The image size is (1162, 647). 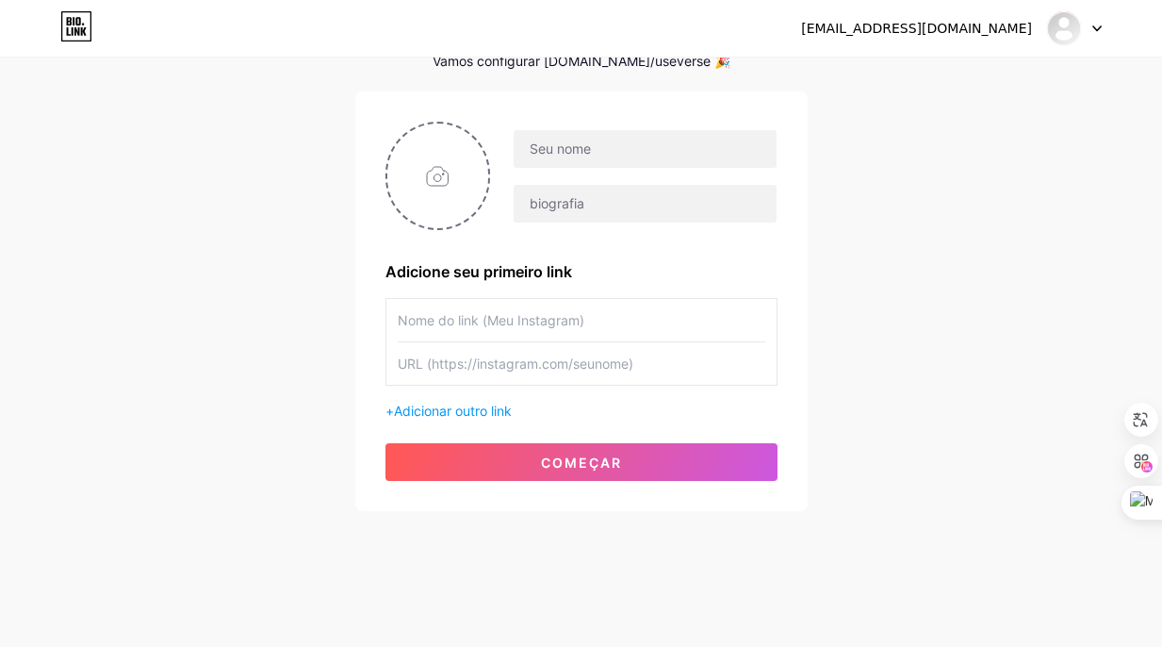 What do you see at coordinates (645, 149) in the screenshot?
I see `input: Seu nome` at bounding box center [645, 149].